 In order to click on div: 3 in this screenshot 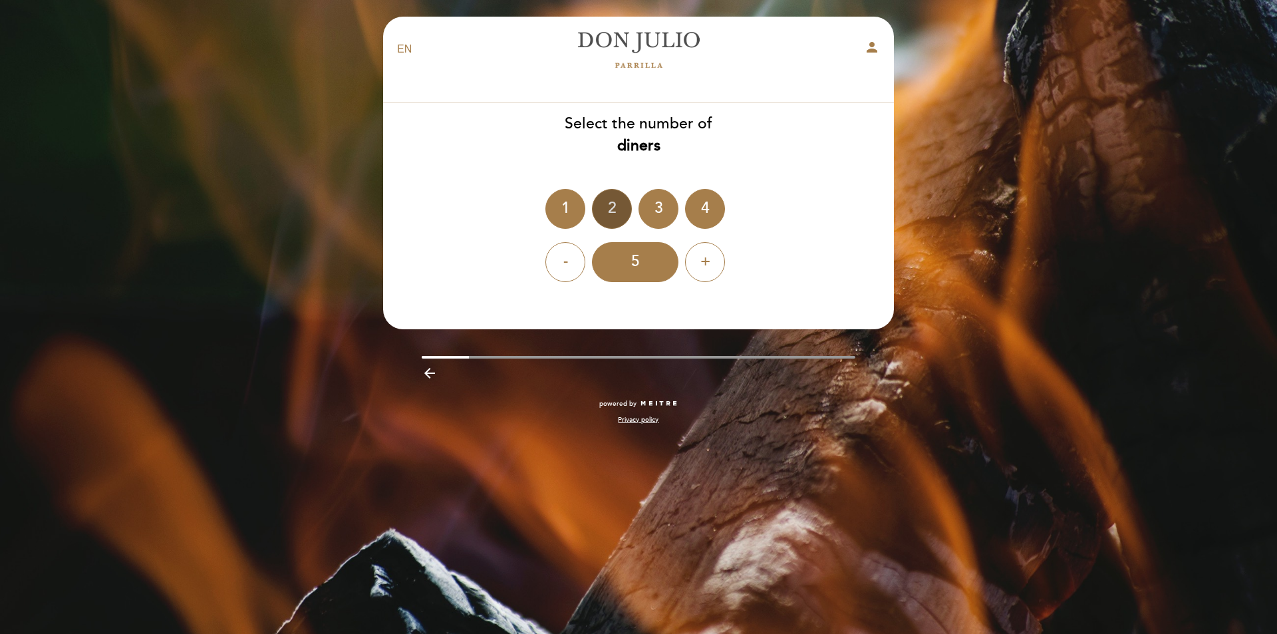, I will do `click(658, 209)`.